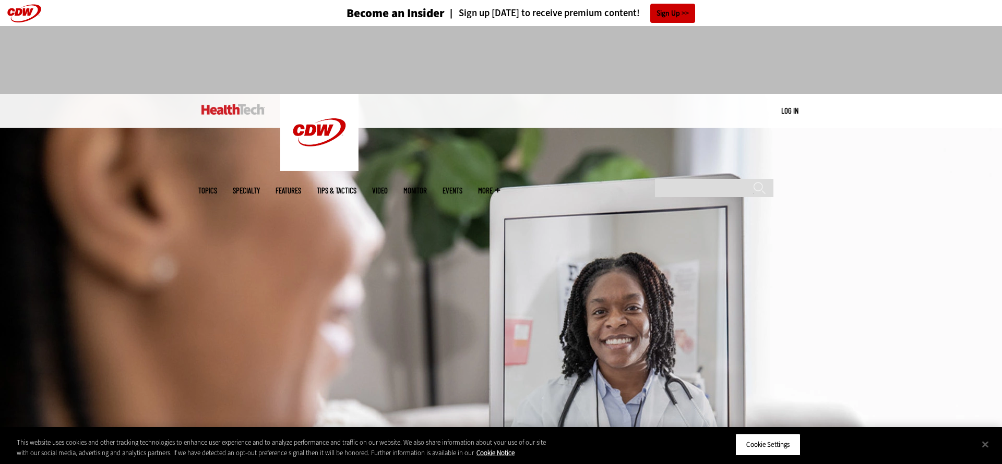 This screenshot has height=464, width=1002. What do you see at coordinates (336, 190) in the screenshot?
I see `a: Tips & Tactics` at bounding box center [336, 190].